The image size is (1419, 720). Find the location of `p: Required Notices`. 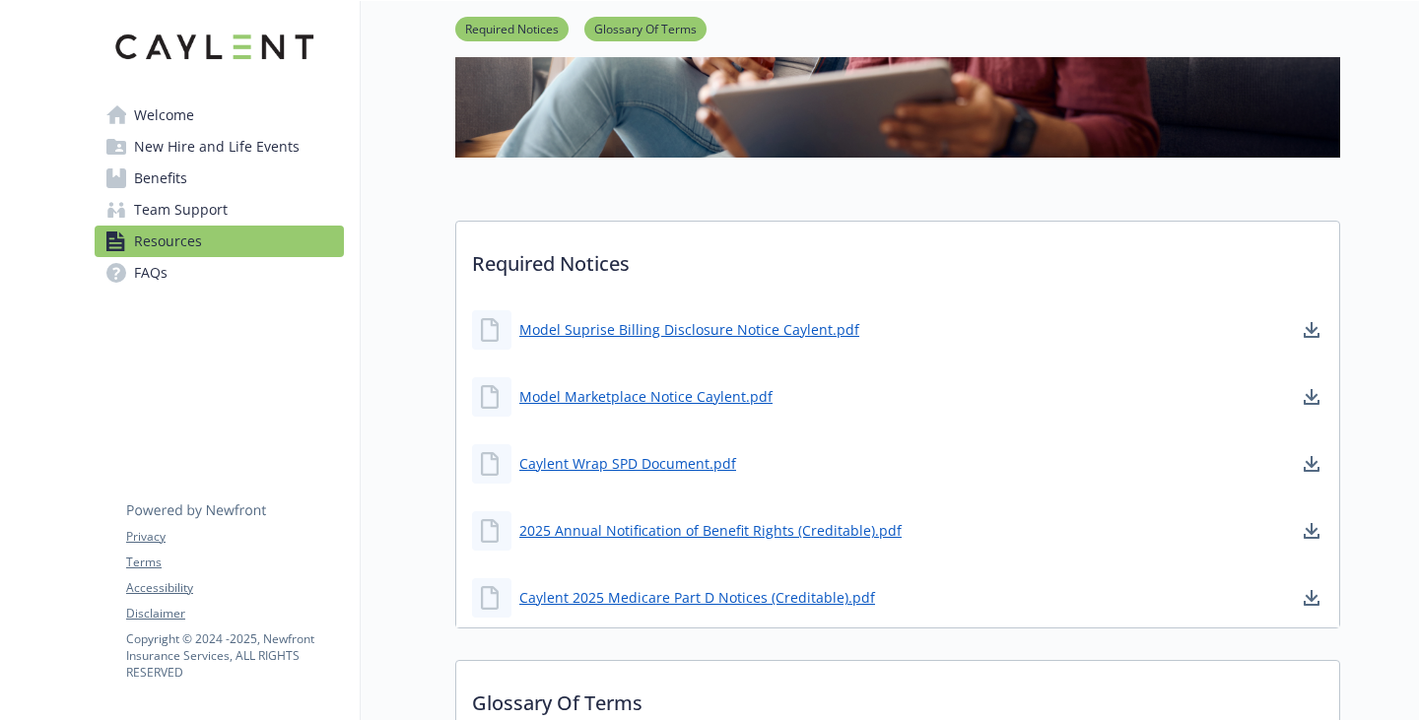

p: Required Notices is located at coordinates (898, 258).